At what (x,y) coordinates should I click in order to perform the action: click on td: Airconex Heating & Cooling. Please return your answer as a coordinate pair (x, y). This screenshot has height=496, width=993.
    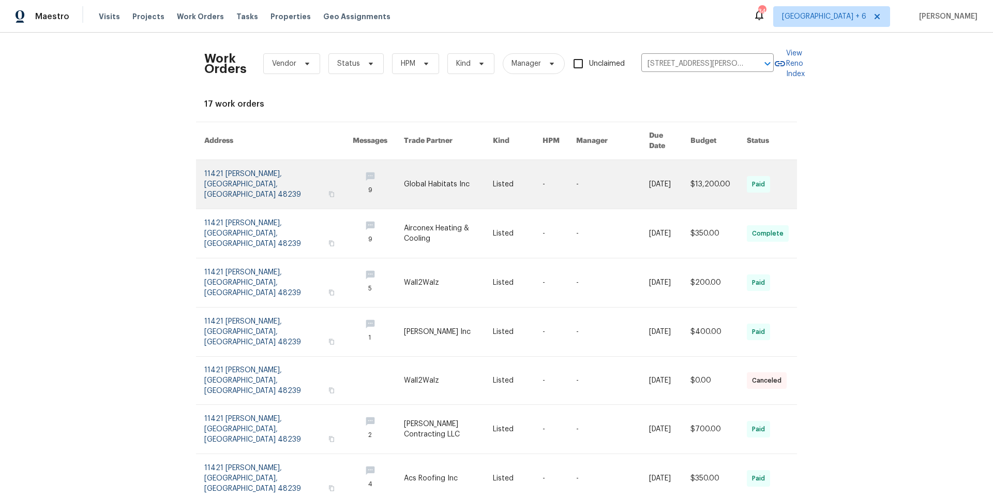
    Looking at the image, I should click on (440, 233).